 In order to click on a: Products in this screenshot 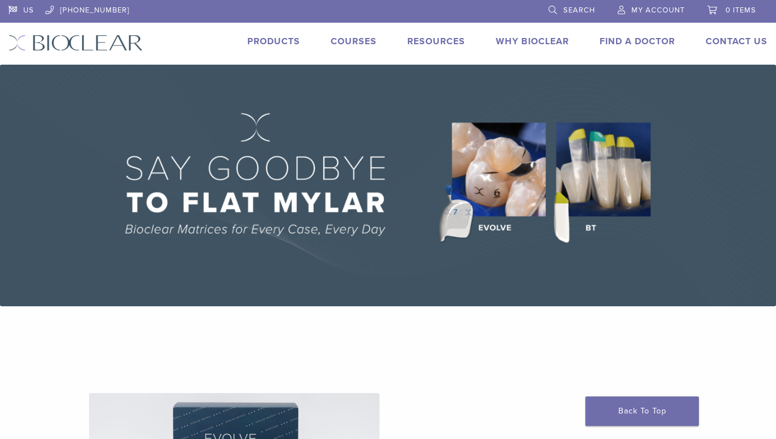, I will do `click(273, 41)`.